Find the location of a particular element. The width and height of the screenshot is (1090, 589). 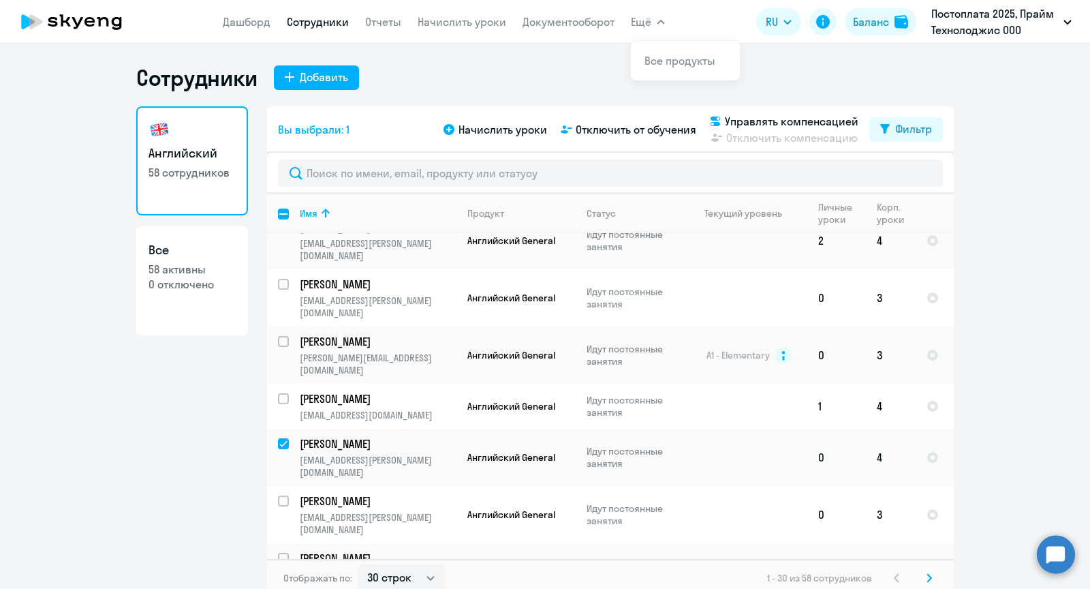

button: Ещё is located at coordinates (648, 22).